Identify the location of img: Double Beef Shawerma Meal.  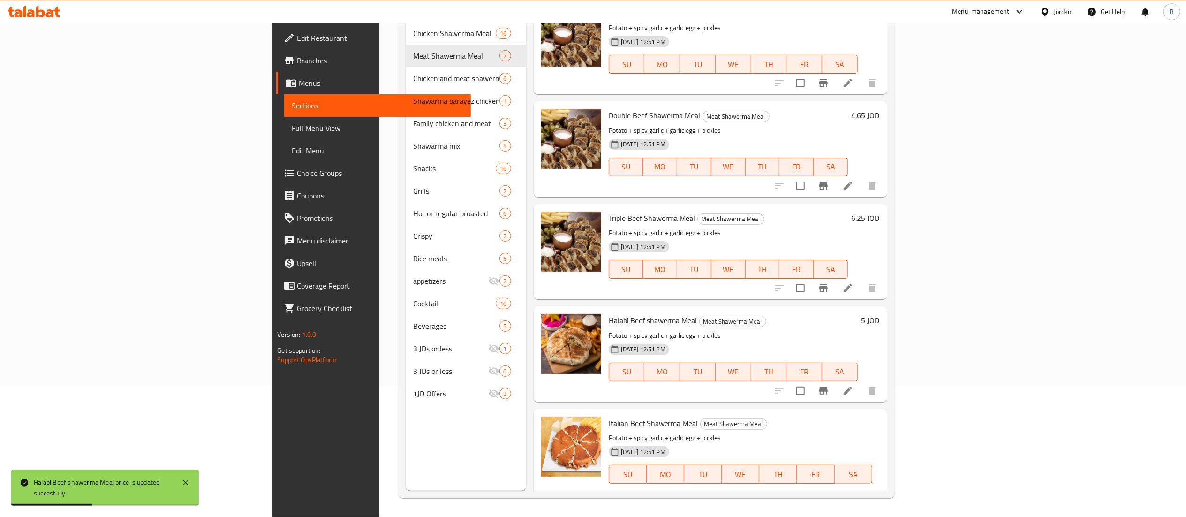
(571, 139).